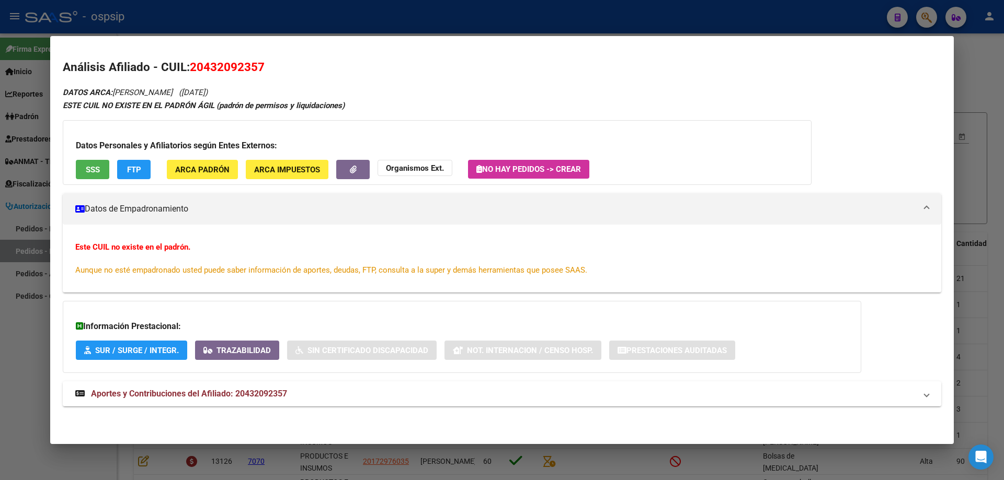 The image size is (1004, 480). I want to click on span: No hay Pedidos -> Crear, so click(529, 169).